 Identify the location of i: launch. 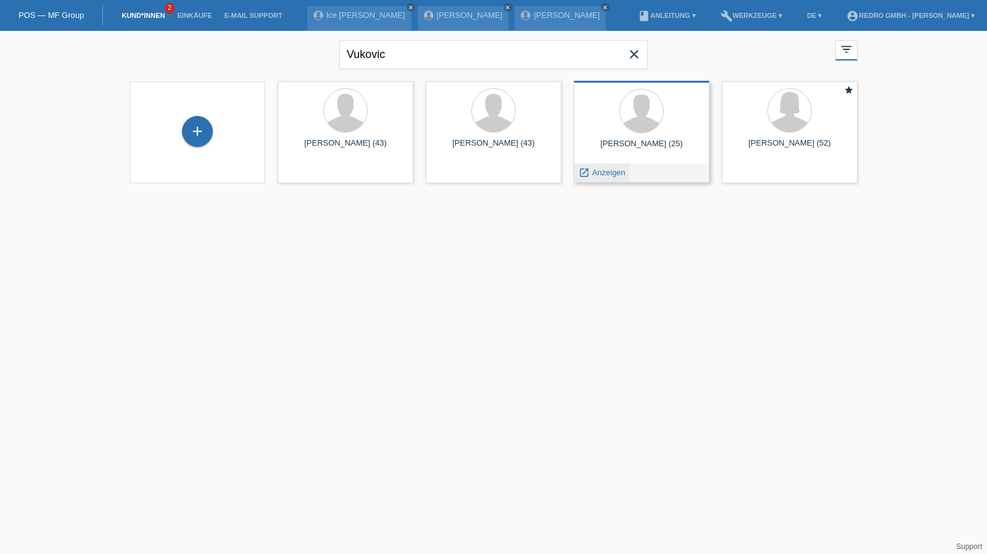
(584, 173).